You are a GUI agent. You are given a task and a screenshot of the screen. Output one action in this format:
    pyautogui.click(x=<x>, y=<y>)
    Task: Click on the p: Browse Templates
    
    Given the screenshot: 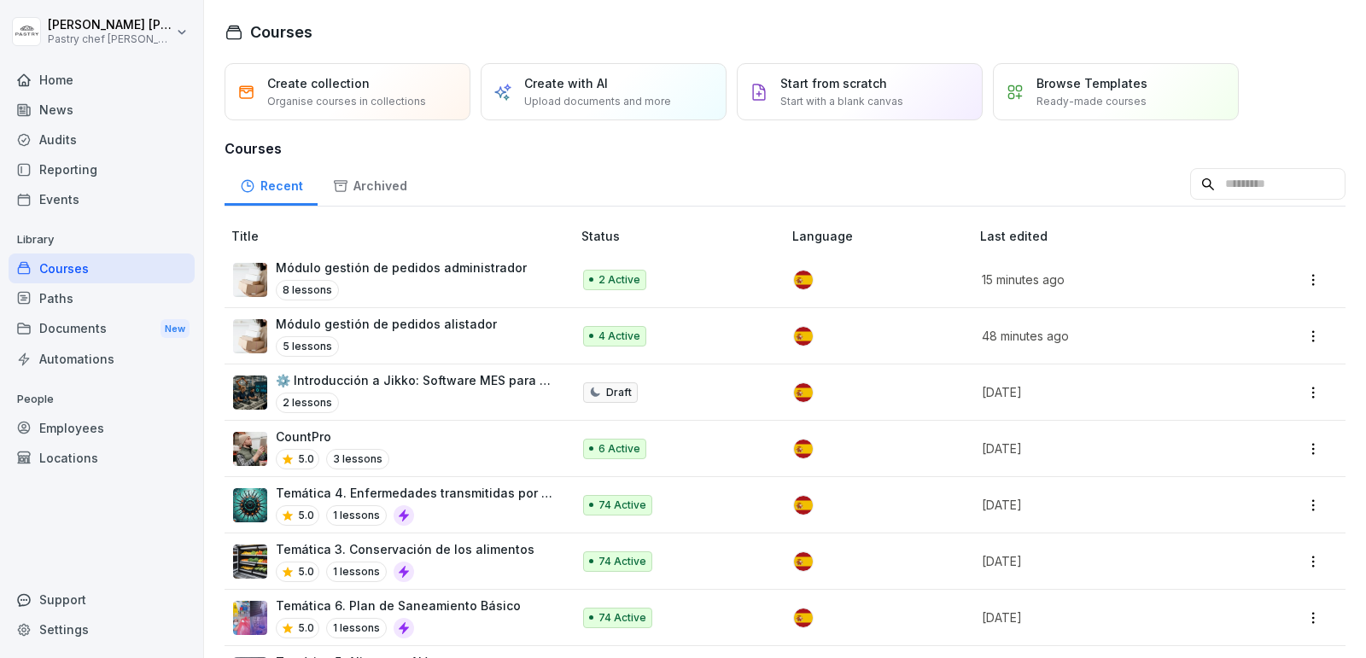 What is the action you would take?
    pyautogui.click(x=1092, y=83)
    